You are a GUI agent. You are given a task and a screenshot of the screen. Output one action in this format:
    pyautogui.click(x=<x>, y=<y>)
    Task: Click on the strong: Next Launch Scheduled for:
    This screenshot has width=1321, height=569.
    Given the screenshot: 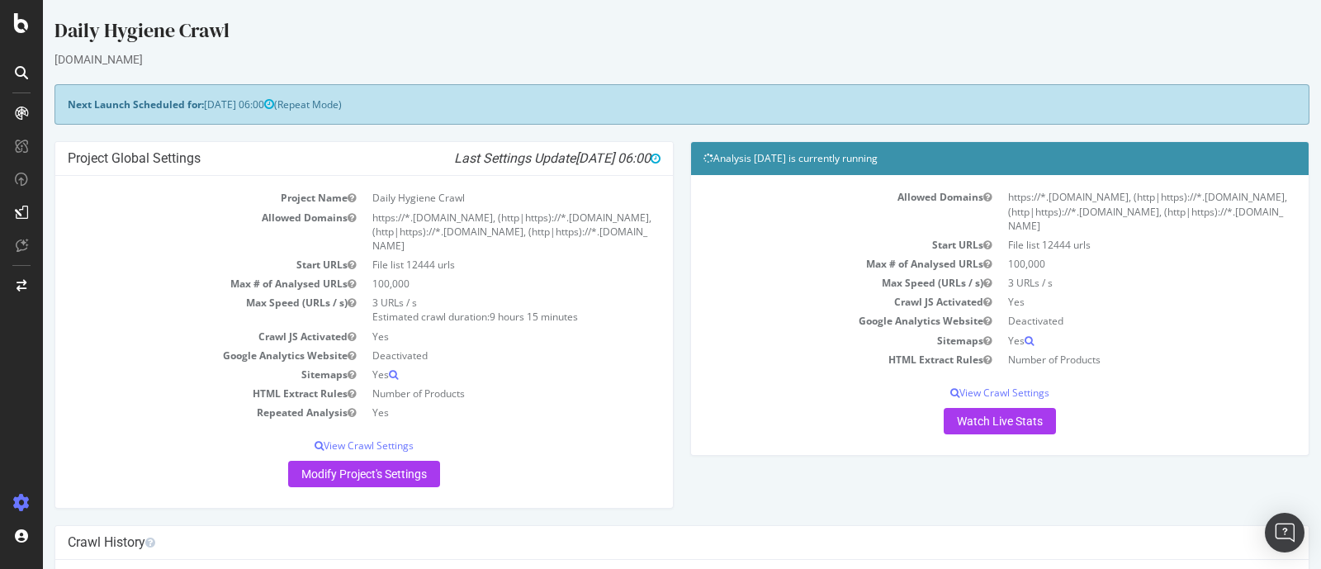 What is the action you would take?
    pyautogui.click(x=92, y=104)
    